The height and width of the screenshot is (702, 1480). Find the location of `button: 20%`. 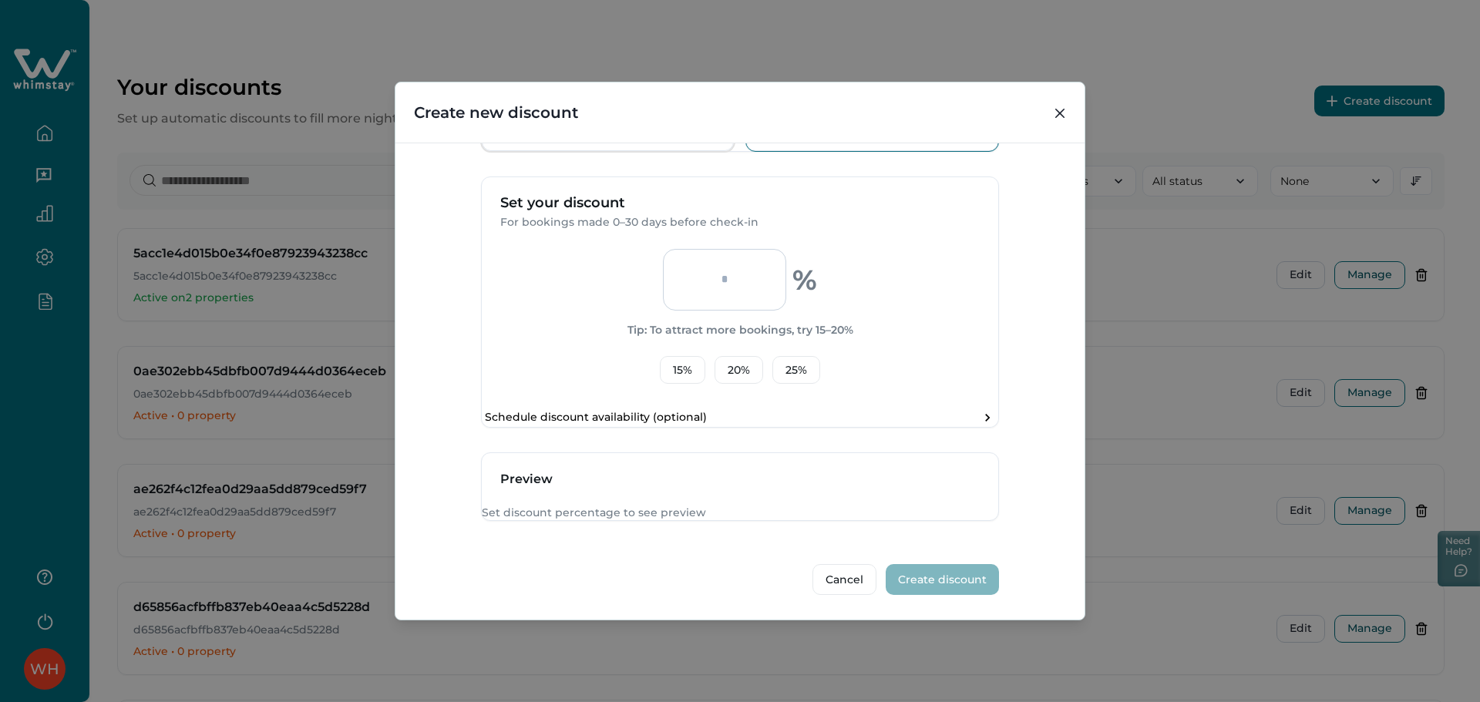

button: 20% is located at coordinates (739, 370).